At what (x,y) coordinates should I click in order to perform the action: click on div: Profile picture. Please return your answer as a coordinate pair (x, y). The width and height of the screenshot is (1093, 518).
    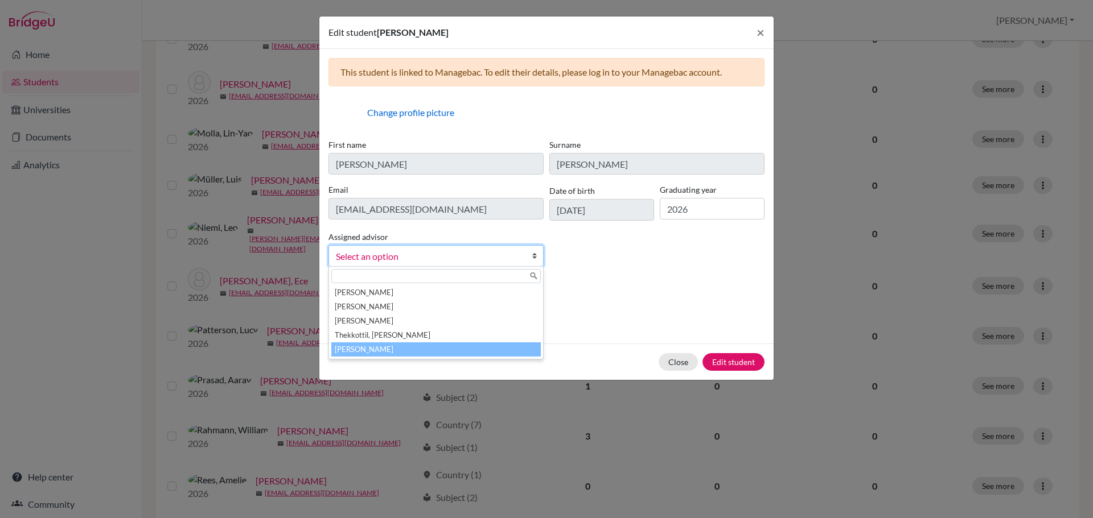
    Looking at the image, I should click on (345, 113).